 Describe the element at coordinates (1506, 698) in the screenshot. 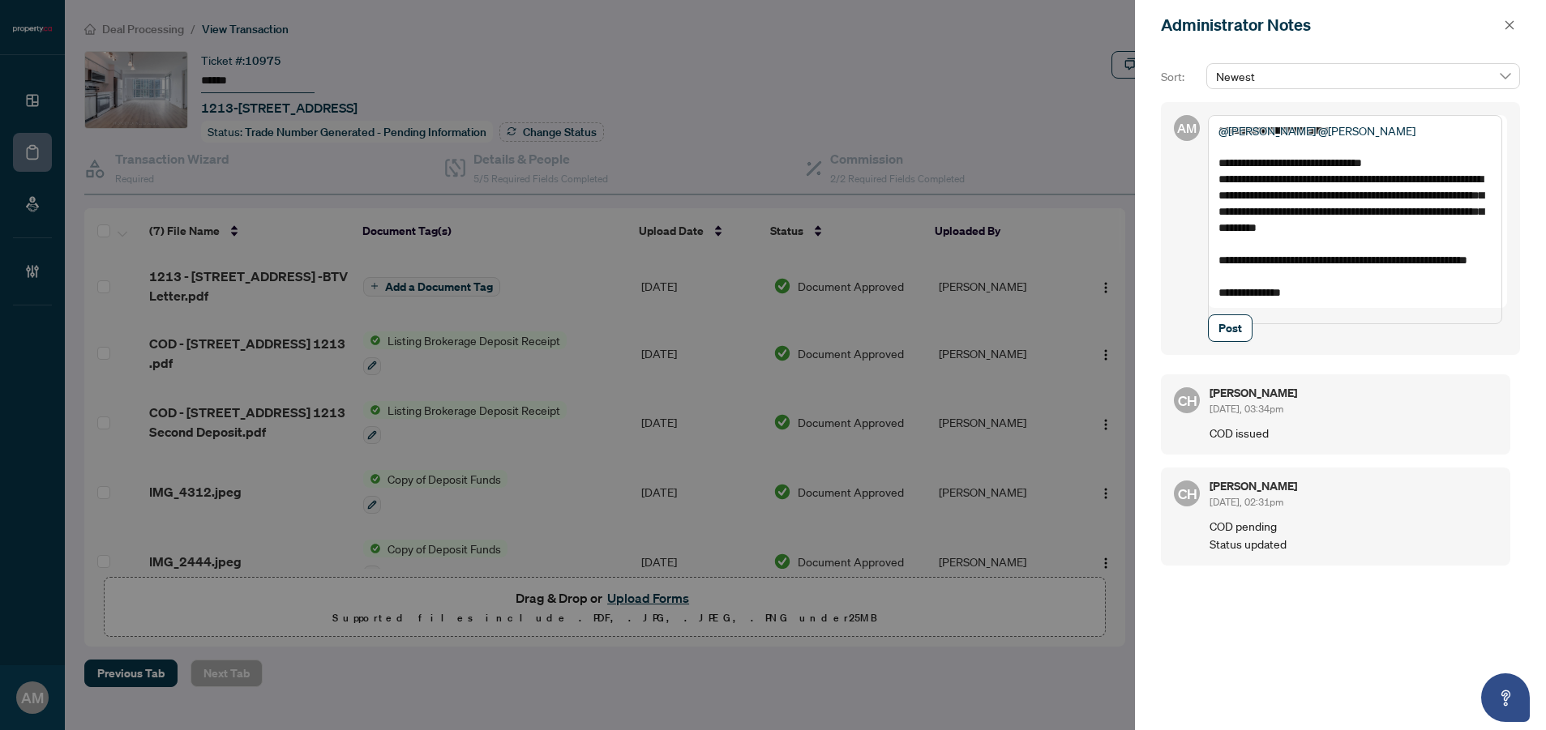

I see `button: Open asap` at that location.